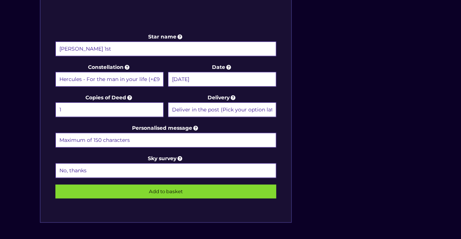 This screenshot has height=239, width=461. What do you see at coordinates (166, 49) in the screenshot?
I see `input: Star name` at bounding box center [166, 49].